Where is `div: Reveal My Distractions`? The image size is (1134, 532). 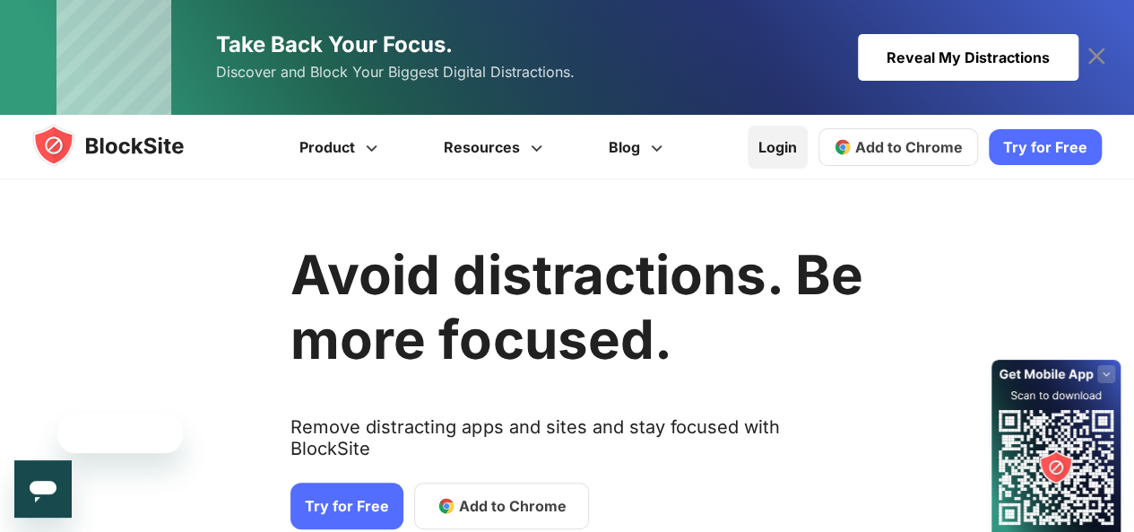 div: Reveal My Distractions is located at coordinates (968, 57).